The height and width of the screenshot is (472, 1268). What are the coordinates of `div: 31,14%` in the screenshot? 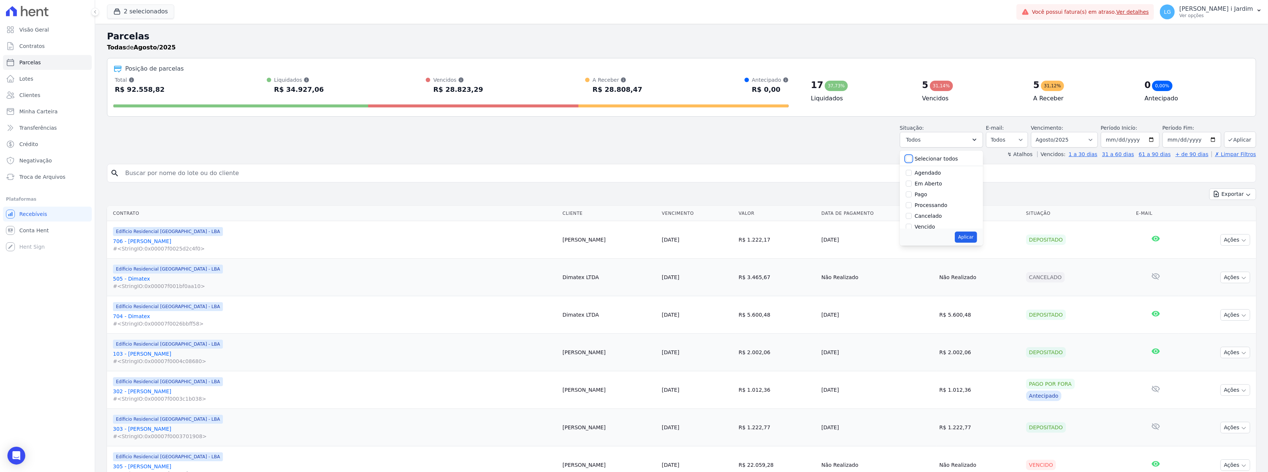 It's located at (941, 86).